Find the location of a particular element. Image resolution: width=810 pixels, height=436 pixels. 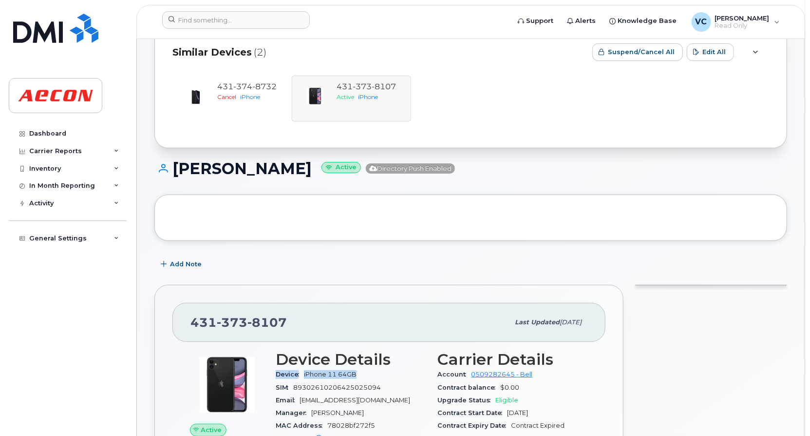

button: Edit All is located at coordinates (710, 52).